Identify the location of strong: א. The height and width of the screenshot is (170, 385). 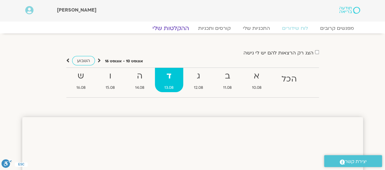
(257, 76).